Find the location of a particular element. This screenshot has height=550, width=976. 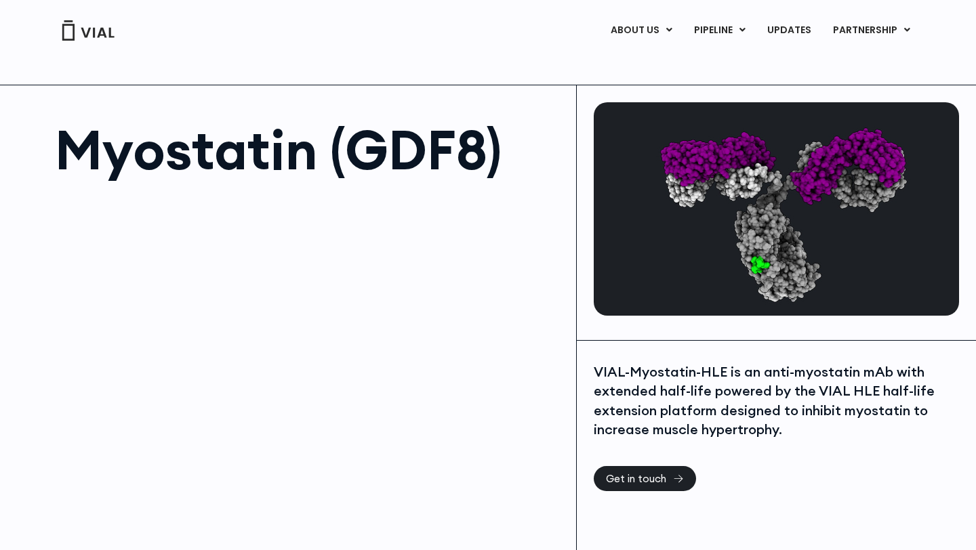

a: Get in touch is located at coordinates (644, 478).